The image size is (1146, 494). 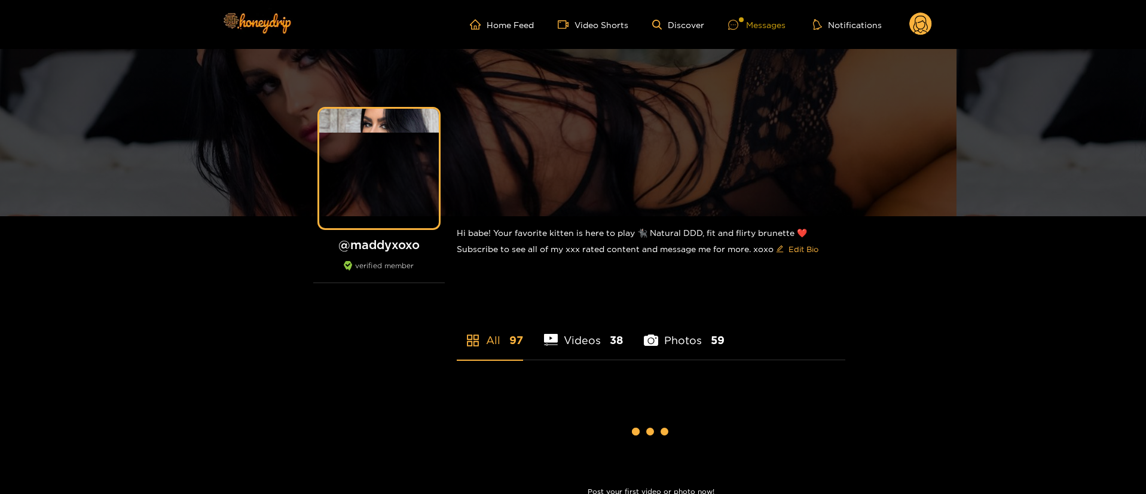 What do you see at coordinates (566, 25) in the screenshot?
I see `span: video-camera` at bounding box center [566, 25].